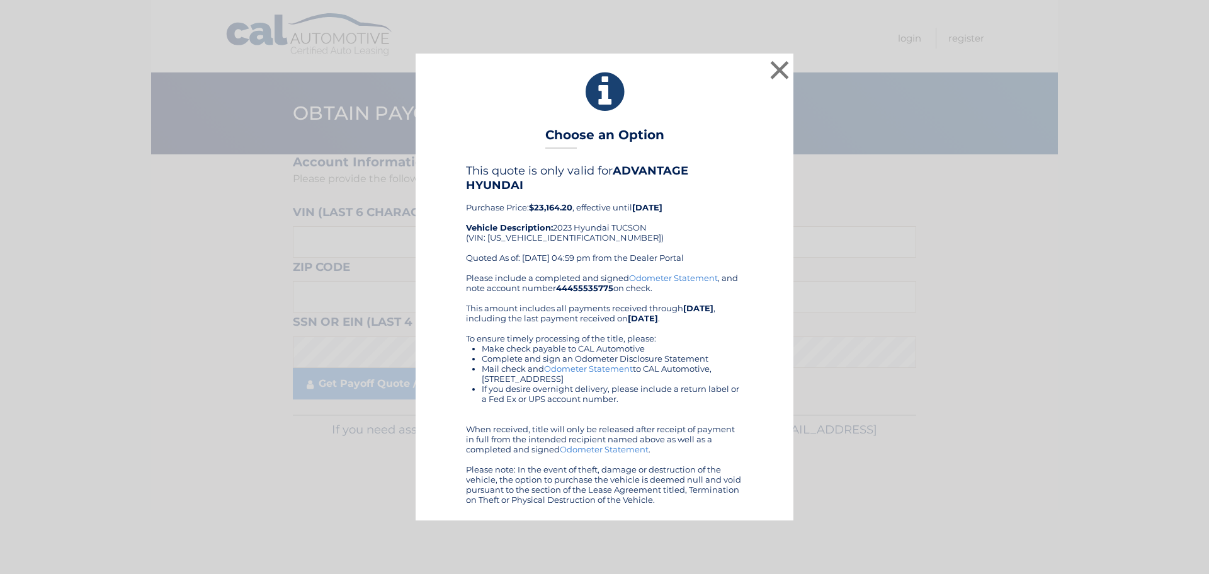 This screenshot has height=574, width=1209. I want to click on h4: This quote is only valid for, so click(604, 178).